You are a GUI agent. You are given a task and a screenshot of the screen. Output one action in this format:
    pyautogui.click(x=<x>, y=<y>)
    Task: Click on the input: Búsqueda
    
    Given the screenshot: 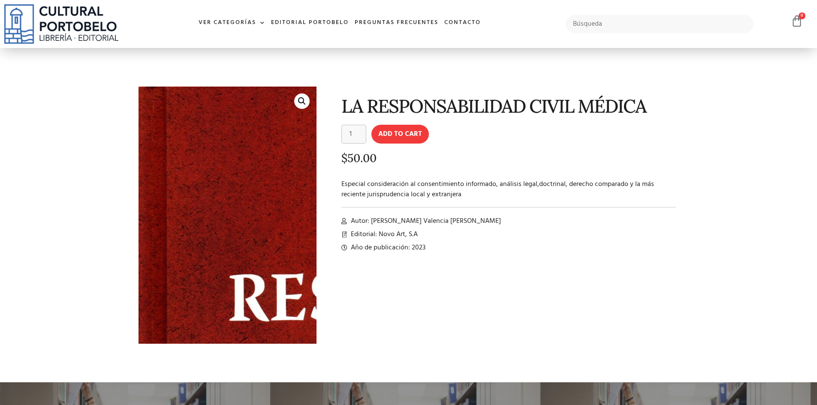 What is the action you would take?
    pyautogui.click(x=659, y=24)
    